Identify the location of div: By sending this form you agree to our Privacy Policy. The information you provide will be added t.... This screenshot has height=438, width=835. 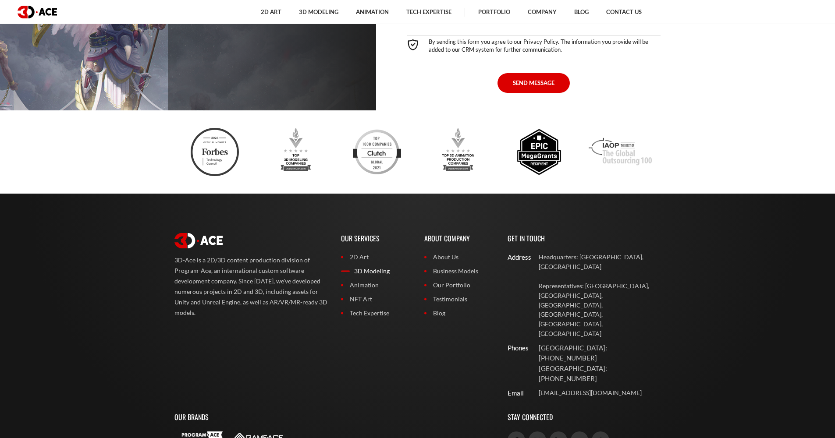
(534, 44).